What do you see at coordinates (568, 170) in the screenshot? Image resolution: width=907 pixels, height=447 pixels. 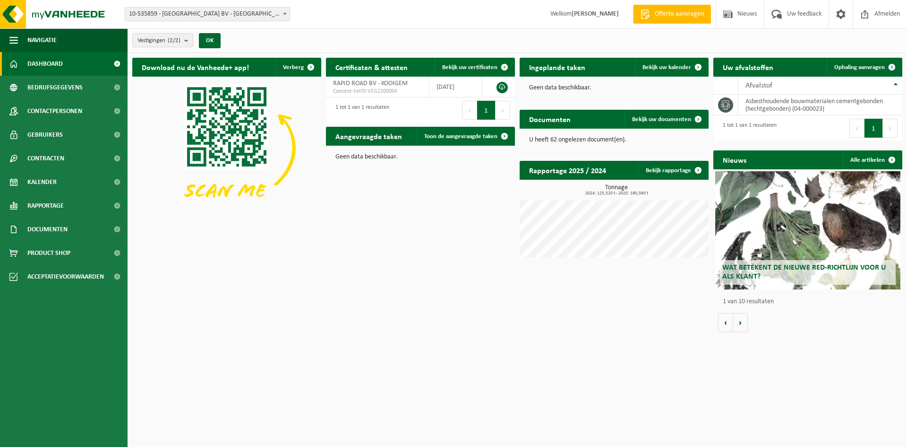 I see `h2: Rapportage 2025 / 2024` at bounding box center [568, 170].